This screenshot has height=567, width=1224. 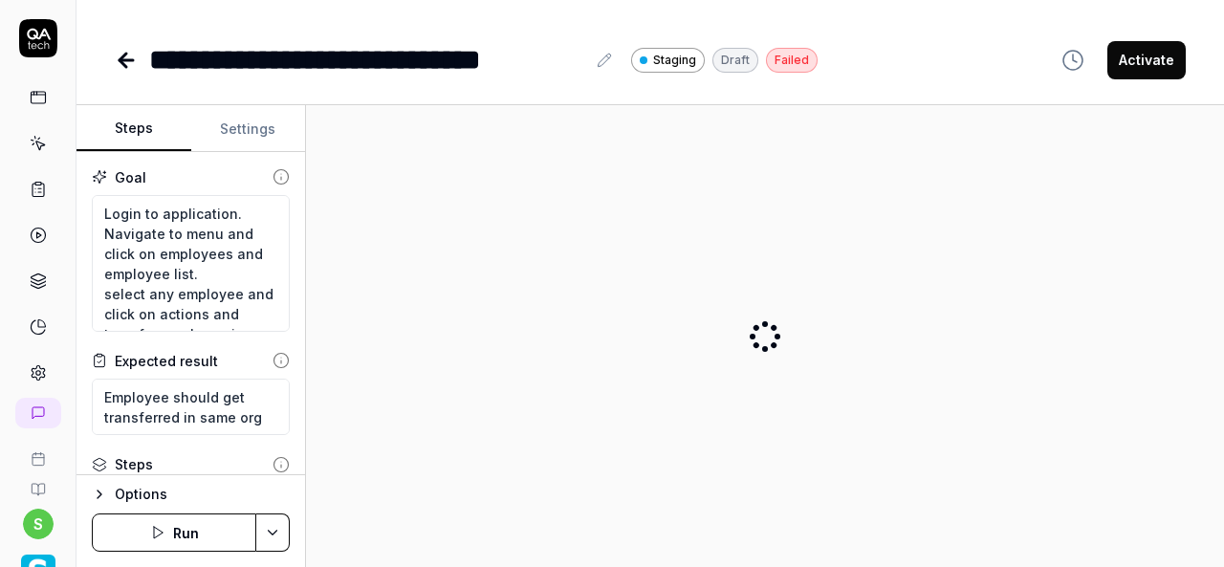 What do you see at coordinates (735, 60) in the screenshot?
I see `div: Draft` at bounding box center [735, 60].